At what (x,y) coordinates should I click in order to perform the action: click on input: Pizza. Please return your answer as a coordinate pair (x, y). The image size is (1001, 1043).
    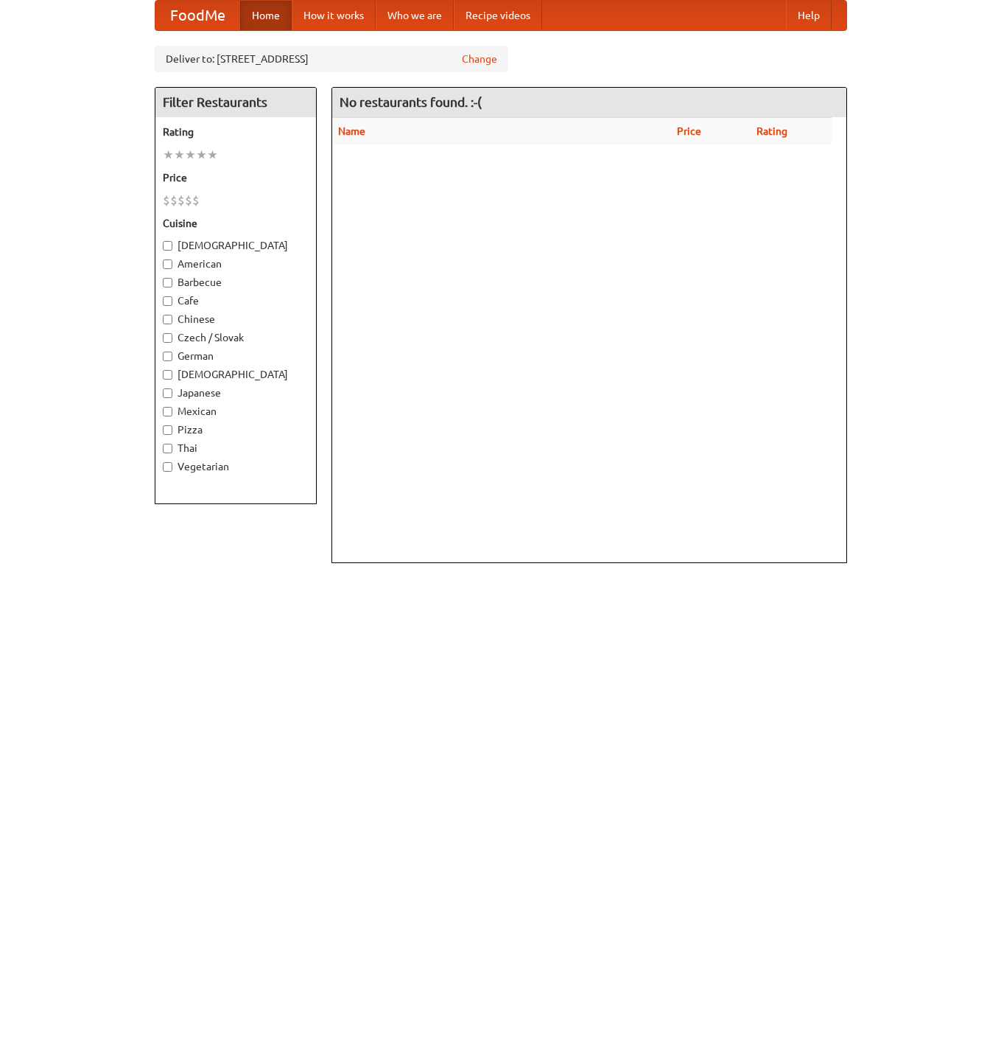
    Looking at the image, I should click on (167, 430).